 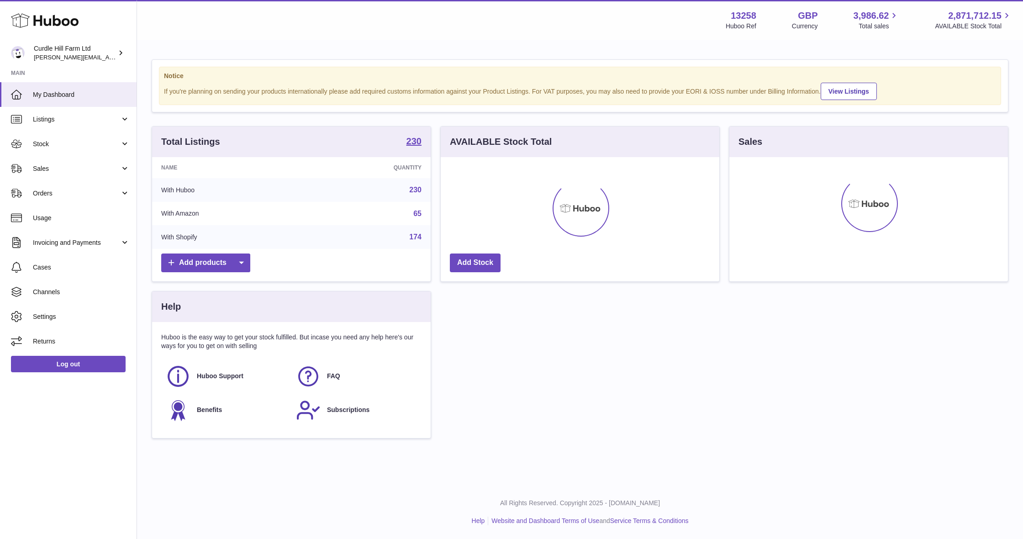 What do you see at coordinates (228, 168) in the screenshot?
I see `th: Name` at bounding box center [228, 168].